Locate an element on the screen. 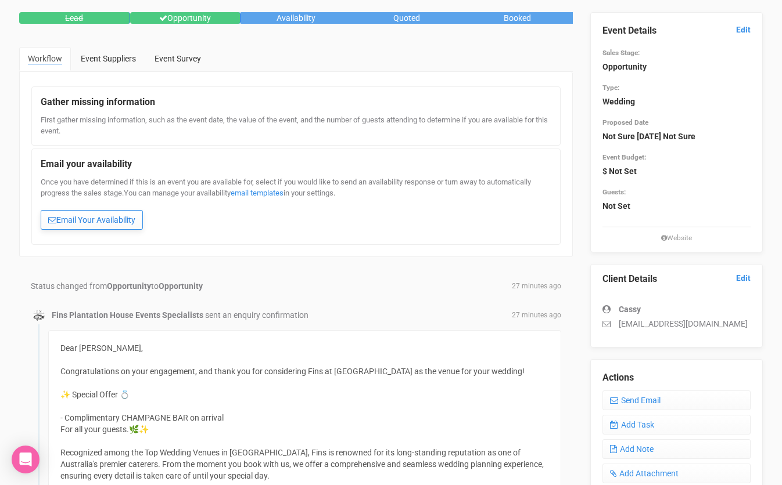 The height and width of the screenshot is (485, 782). small: Proposed Date is located at coordinates (625, 123).